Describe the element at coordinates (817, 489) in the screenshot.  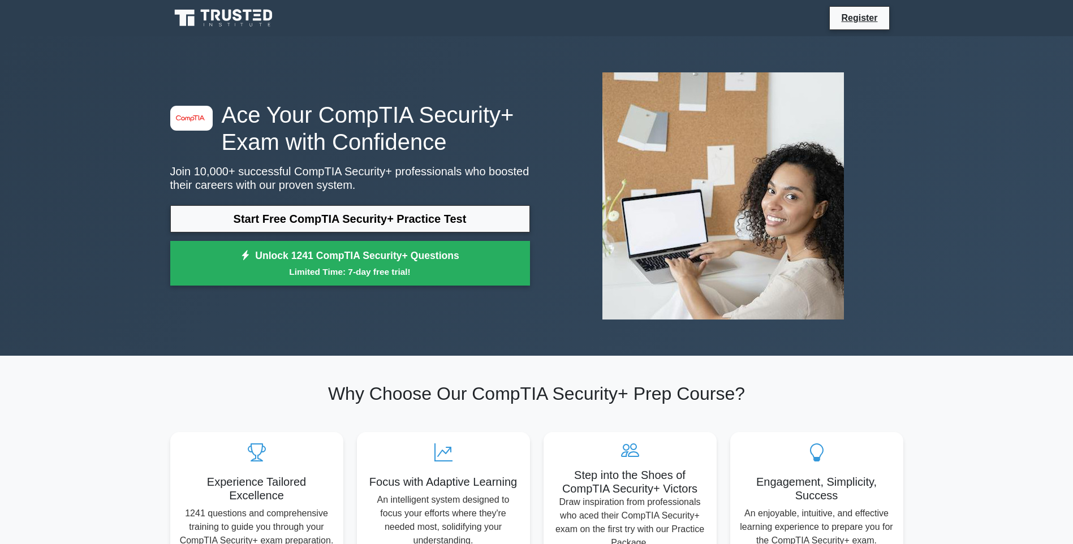
I see `h5: Engagement, Simplicity, Success` at that location.